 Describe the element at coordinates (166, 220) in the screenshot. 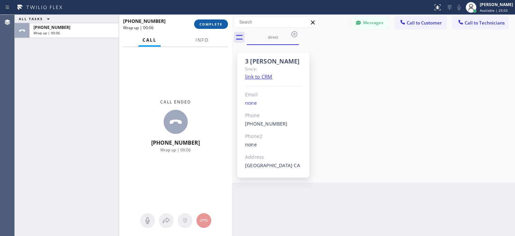

I see `button: Open directory` at that location.